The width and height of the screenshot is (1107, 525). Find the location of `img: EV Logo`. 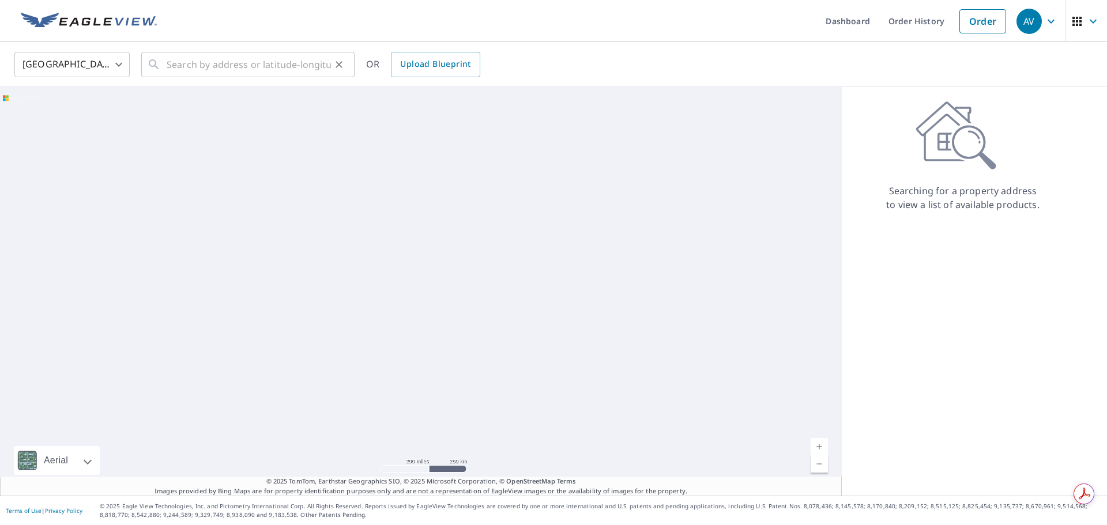

img: EV Logo is located at coordinates (89, 21).